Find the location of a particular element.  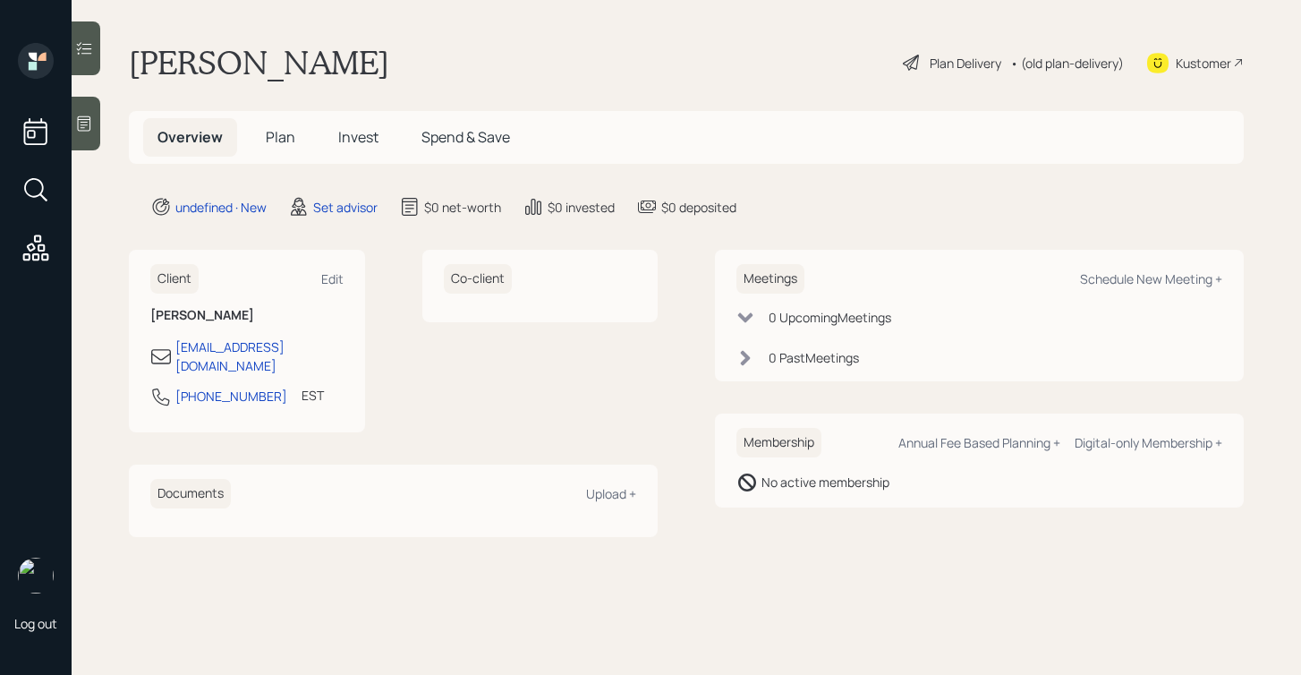

h6: Co-client is located at coordinates (478, 278).